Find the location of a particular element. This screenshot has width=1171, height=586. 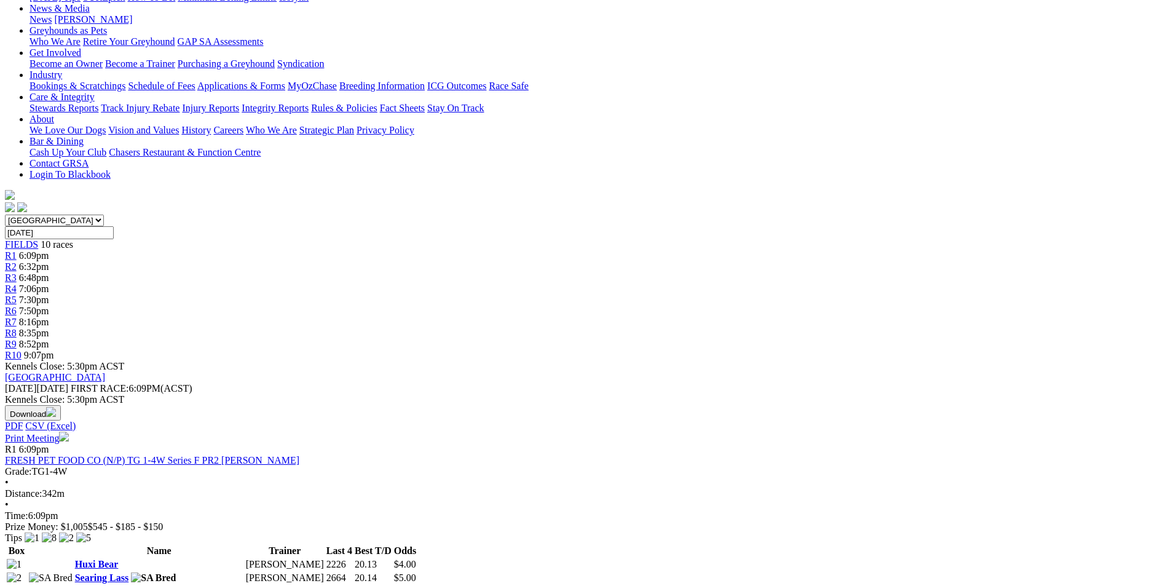

div: TG1-4W is located at coordinates (585, 471).